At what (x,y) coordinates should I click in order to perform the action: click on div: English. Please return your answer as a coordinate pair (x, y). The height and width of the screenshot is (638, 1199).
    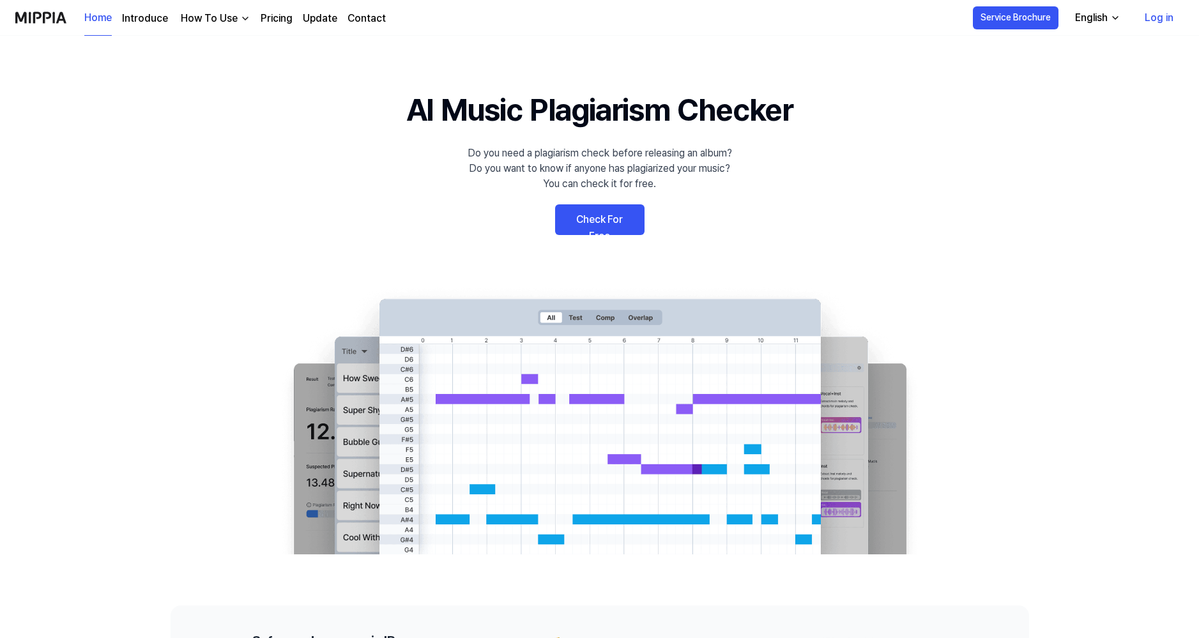
    Looking at the image, I should click on (1091, 18).